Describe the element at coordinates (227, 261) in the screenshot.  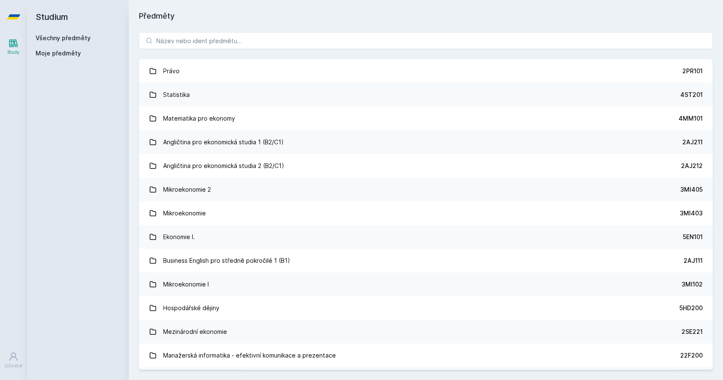
I see `div: Business English pro středně pokročilé 1 (B1)` at that location.